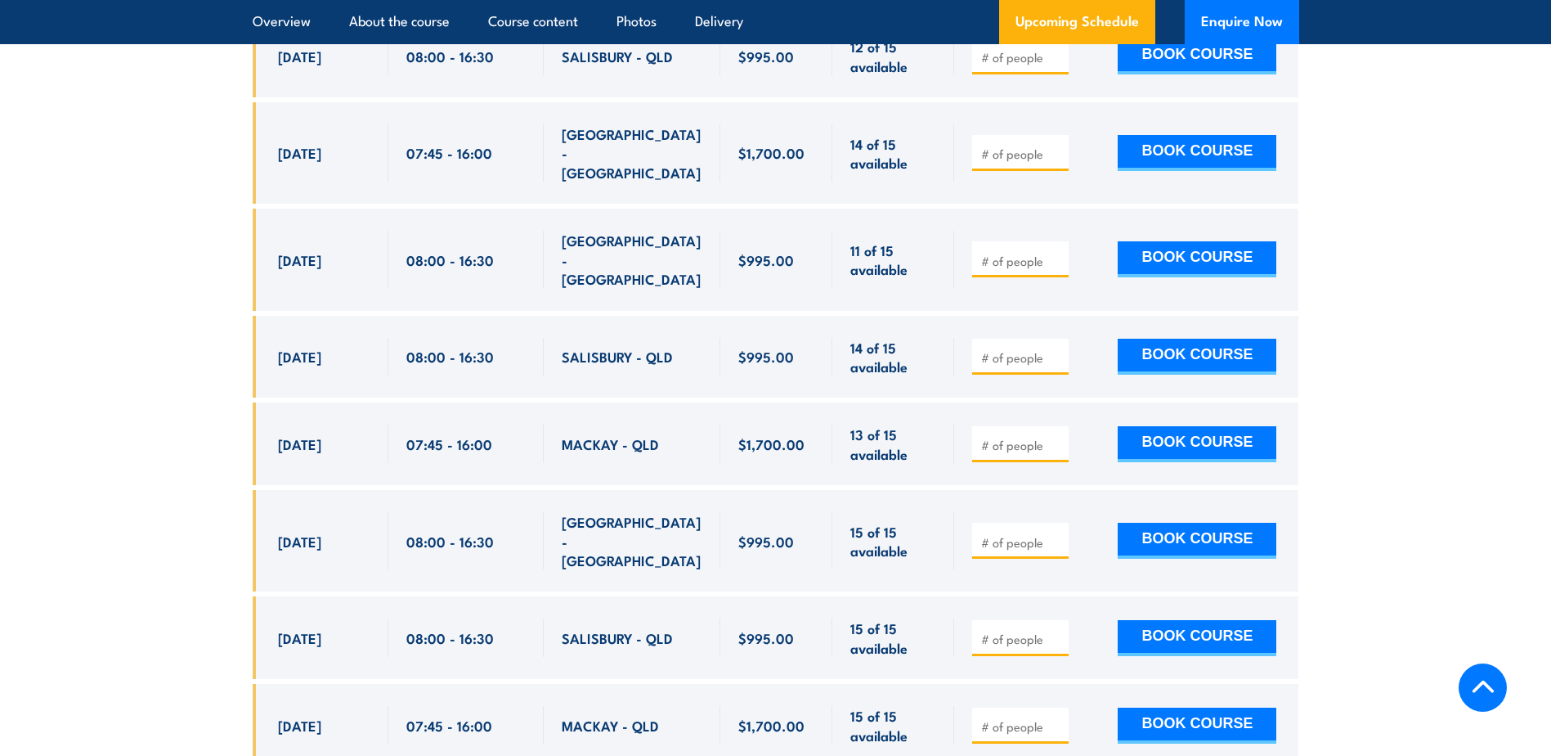 The width and height of the screenshot is (1551, 756). Describe the element at coordinates (893, 259) in the screenshot. I see `span: 11 of 15 available` at that location.